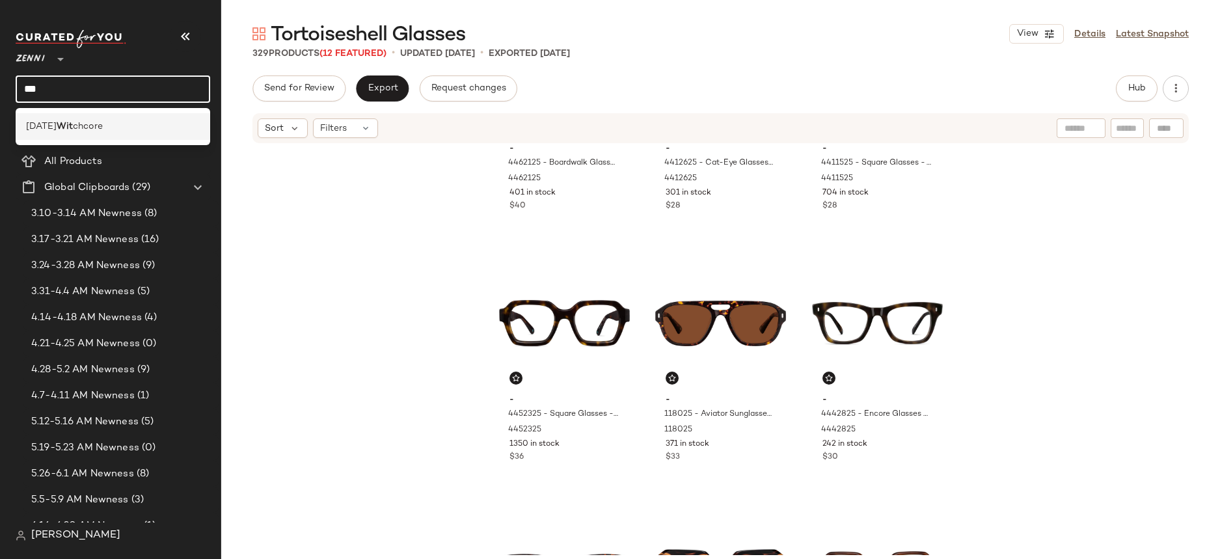 Image resolution: width=1220 pixels, height=559 pixels. What do you see at coordinates (838, 430) in the screenshot?
I see `span: 4442825` at bounding box center [838, 430].